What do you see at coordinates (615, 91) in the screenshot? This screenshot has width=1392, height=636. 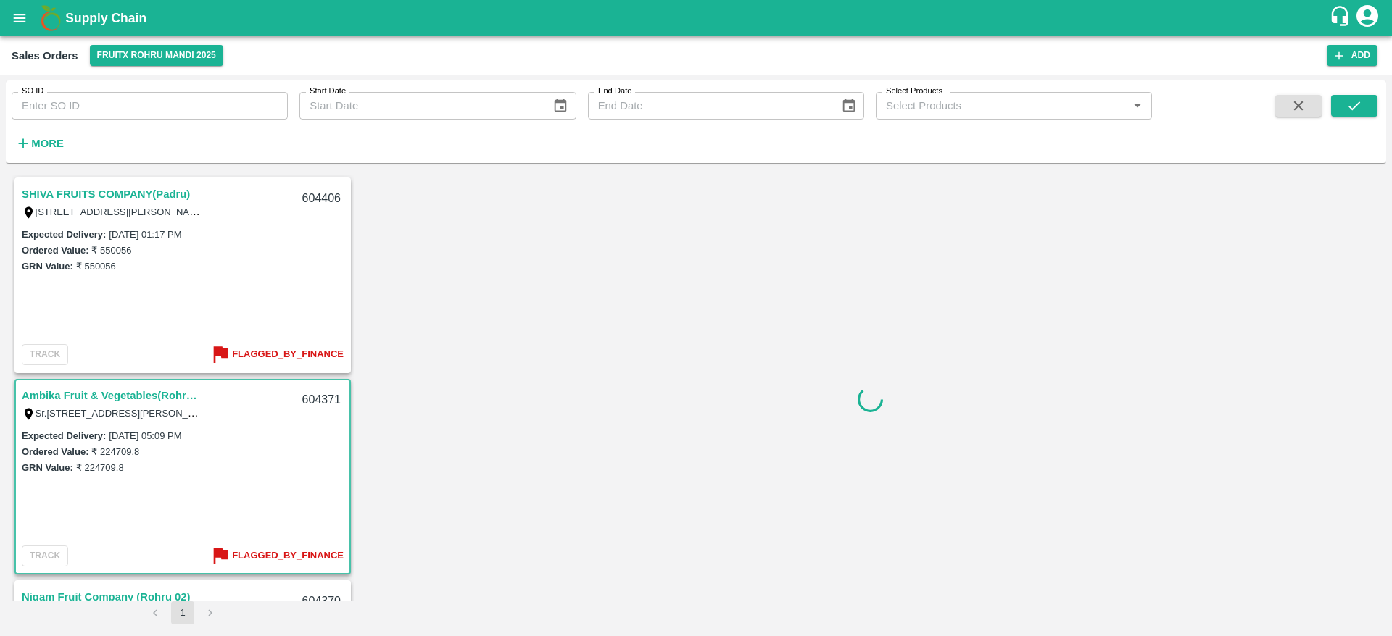 I see `label: End Date` at bounding box center [615, 91].